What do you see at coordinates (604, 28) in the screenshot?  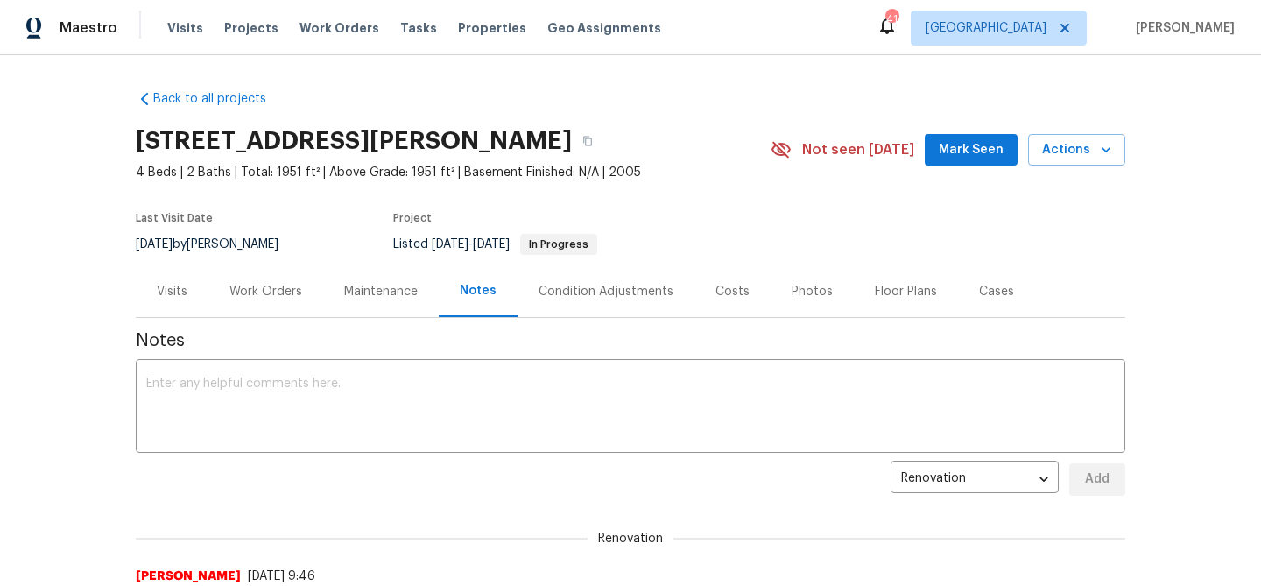 I see `span: Geo Assignments` at bounding box center [604, 28].